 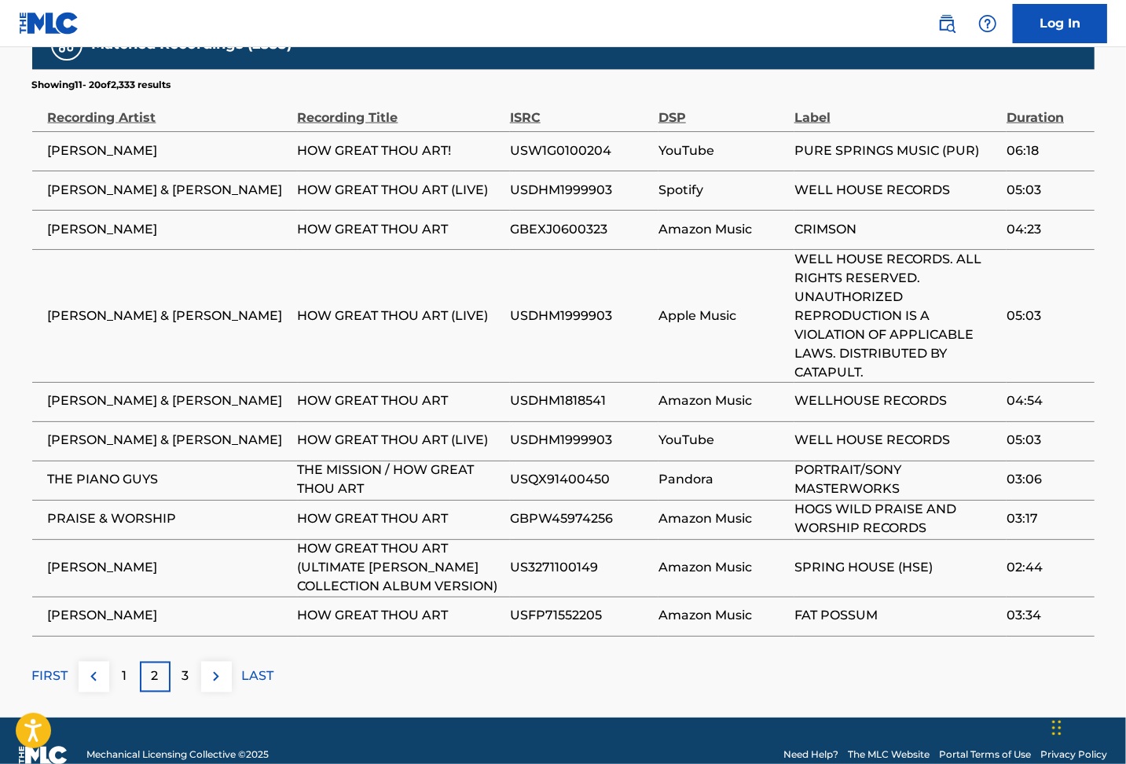 I want to click on div: Help, so click(x=987, y=24).